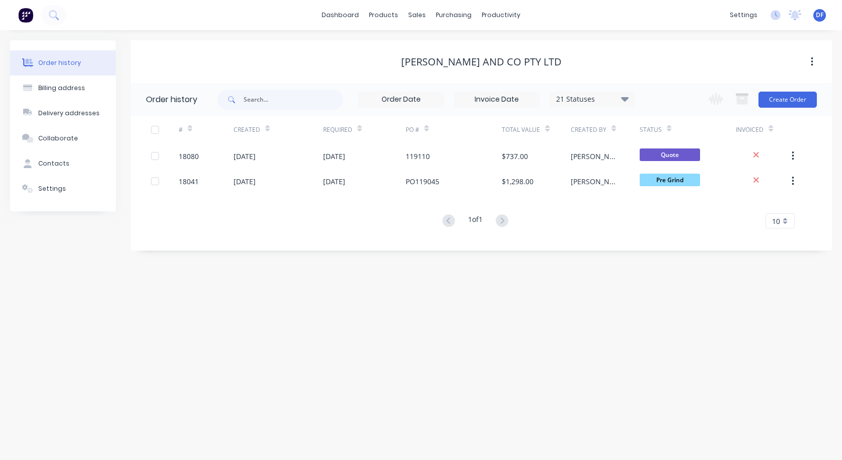  Describe the element at coordinates (26, 15) in the screenshot. I see `img: Factory` at that location.